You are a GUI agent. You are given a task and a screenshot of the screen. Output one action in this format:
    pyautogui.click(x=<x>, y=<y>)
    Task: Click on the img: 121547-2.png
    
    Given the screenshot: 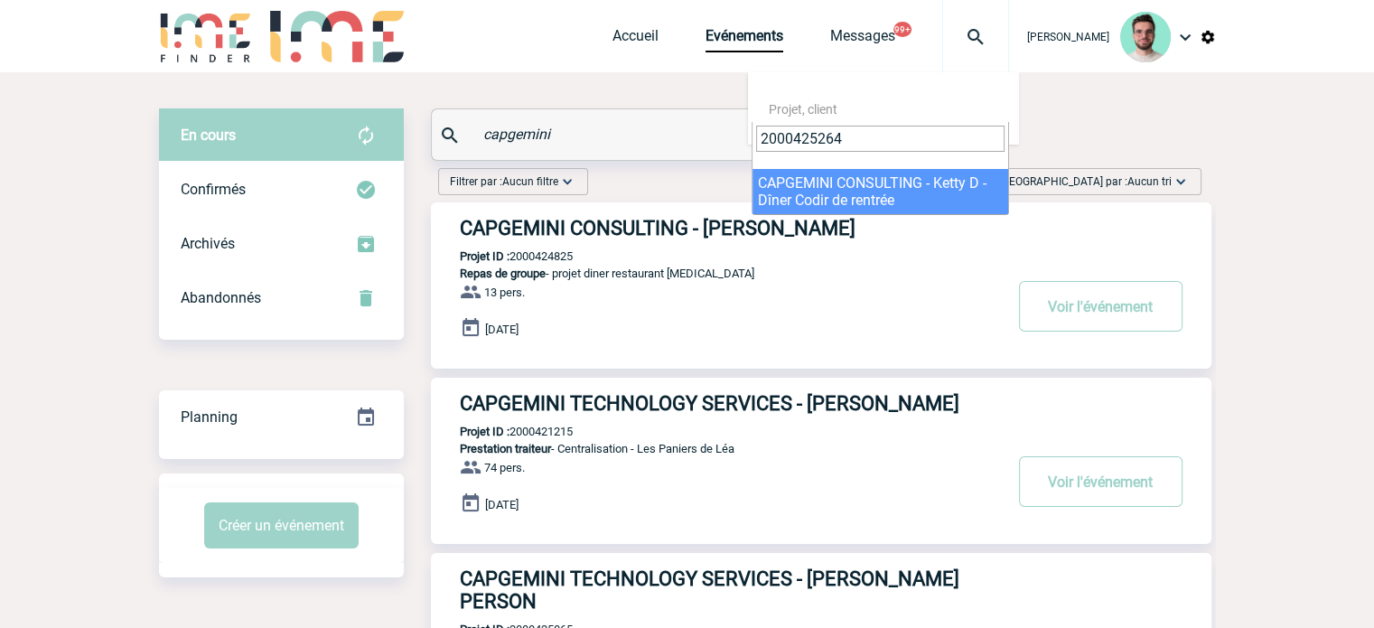 What is the action you would take?
    pyautogui.click(x=1145, y=37)
    